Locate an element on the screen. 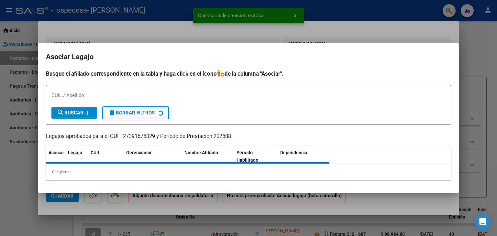 The image size is (497, 236). mat-icon: delete is located at coordinates (112, 113).